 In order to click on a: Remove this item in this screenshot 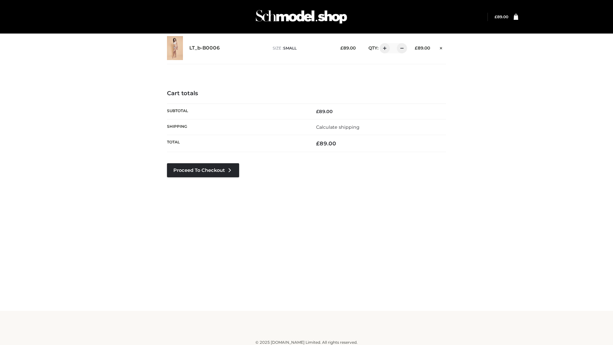, I will do `click(441, 47)`.